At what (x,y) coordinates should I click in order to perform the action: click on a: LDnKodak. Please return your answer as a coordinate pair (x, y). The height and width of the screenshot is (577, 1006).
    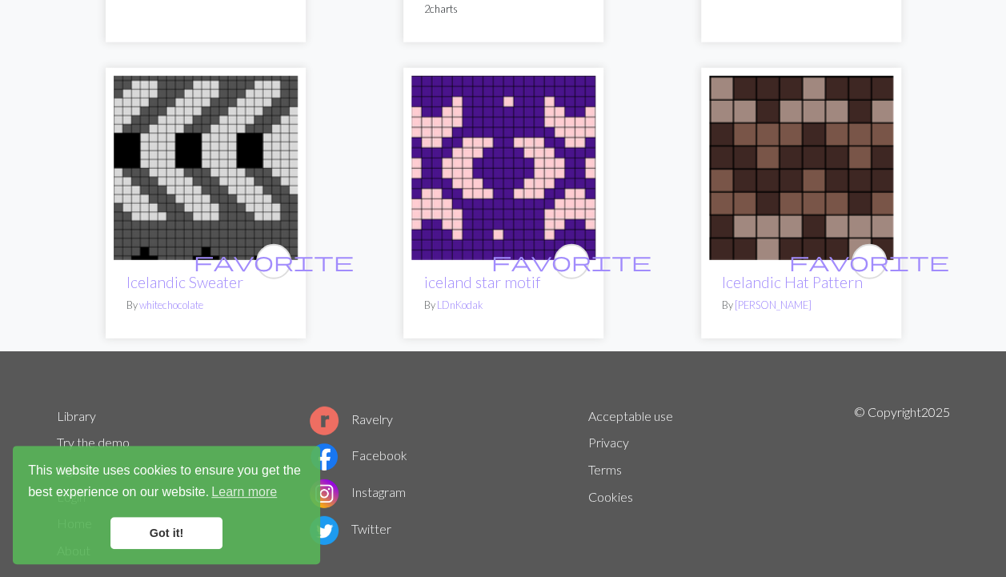
    Looking at the image, I should click on (459, 305).